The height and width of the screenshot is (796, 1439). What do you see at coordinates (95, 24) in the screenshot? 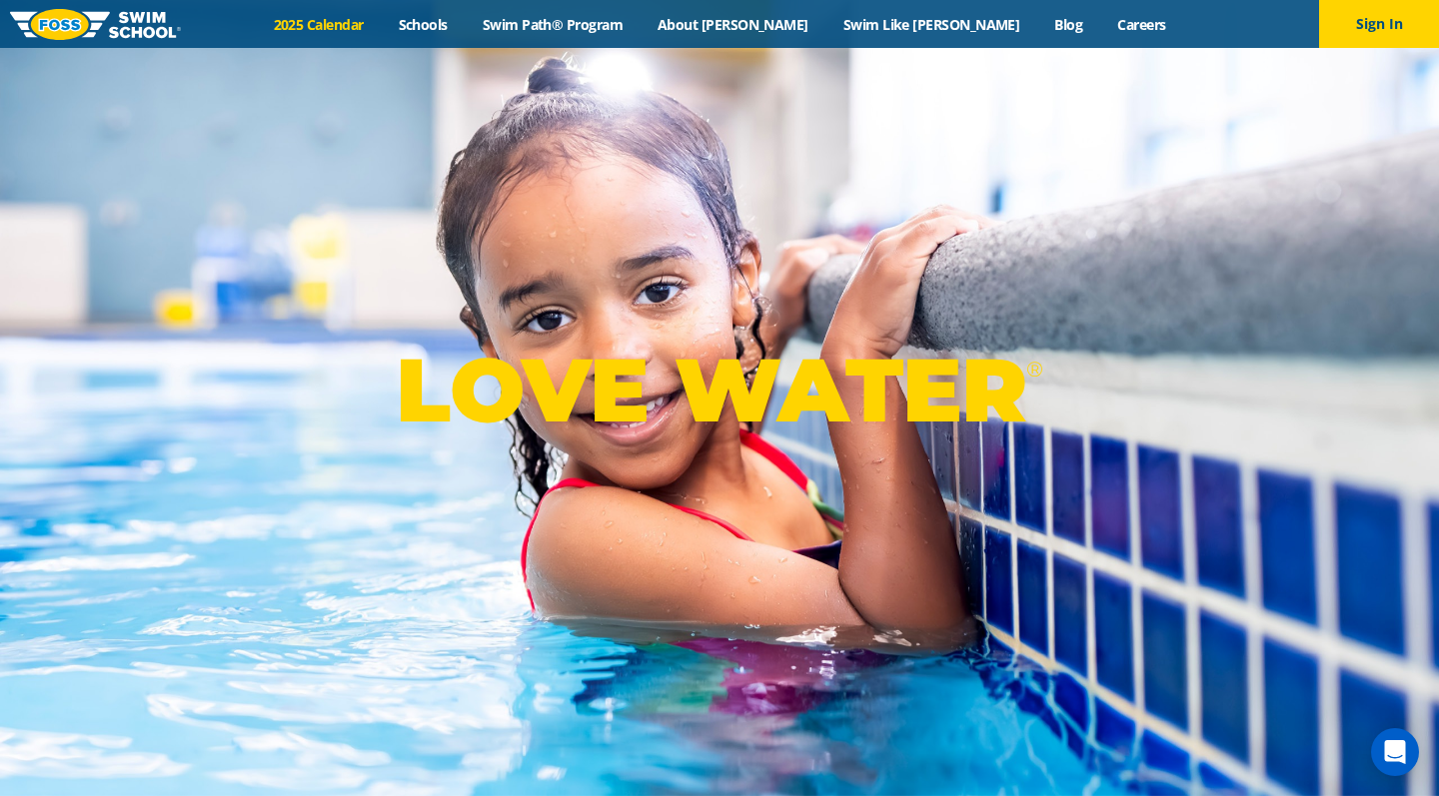
I see `img: FOSS Swim School Logo` at bounding box center [95, 24].